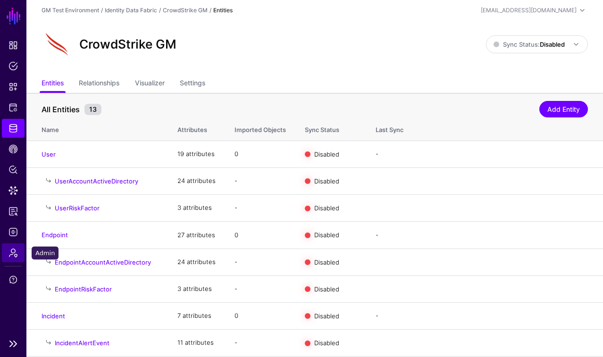 The image size is (603, 357). Describe the element at coordinates (150, 84) in the screenshot. I see `a: Visualizer` at that location.